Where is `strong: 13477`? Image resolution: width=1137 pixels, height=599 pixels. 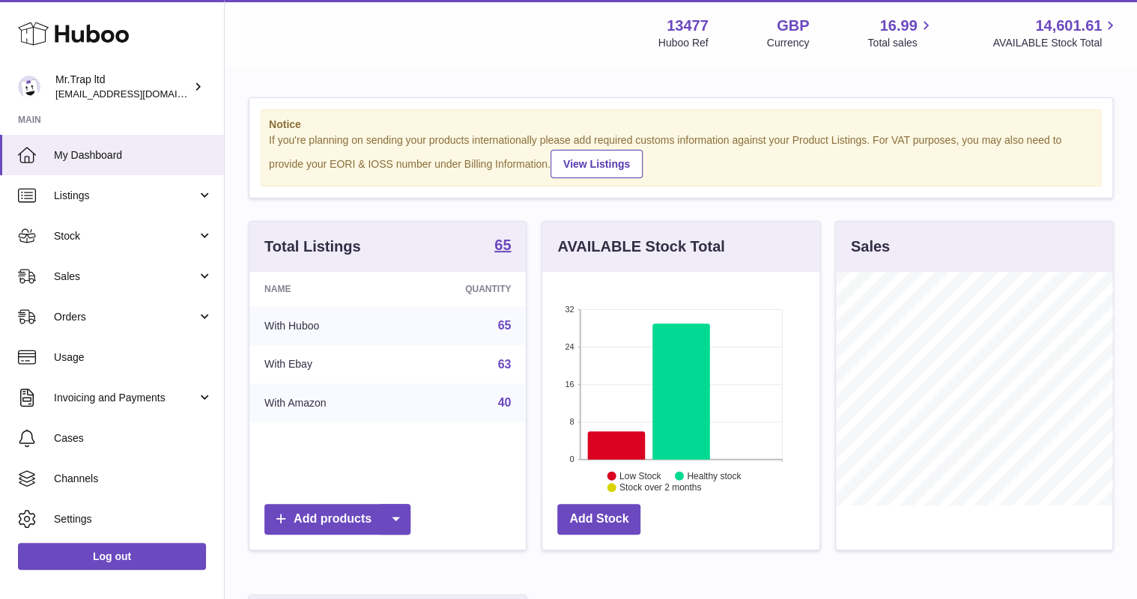 strong: 13477 is located at coordinates (688, 25).